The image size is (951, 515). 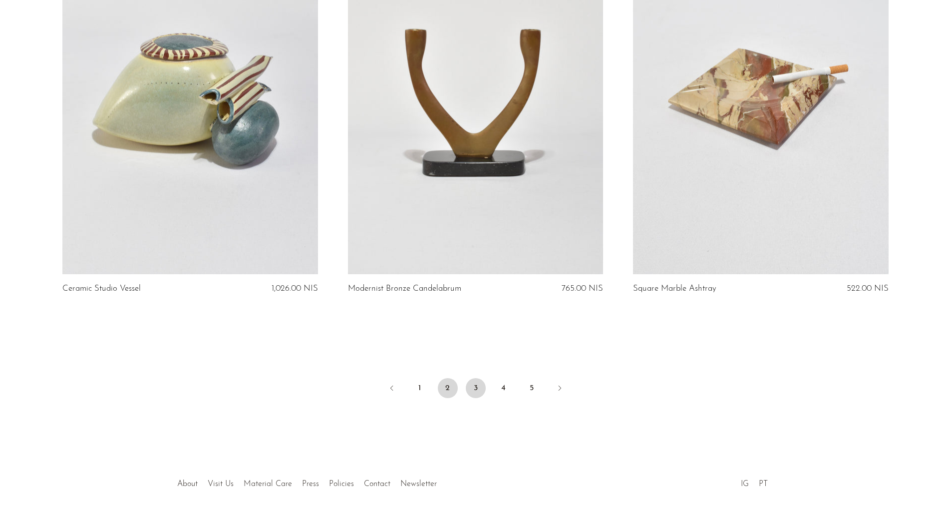 I want to click on ul: Social Medias, so click(x=755, y=481).